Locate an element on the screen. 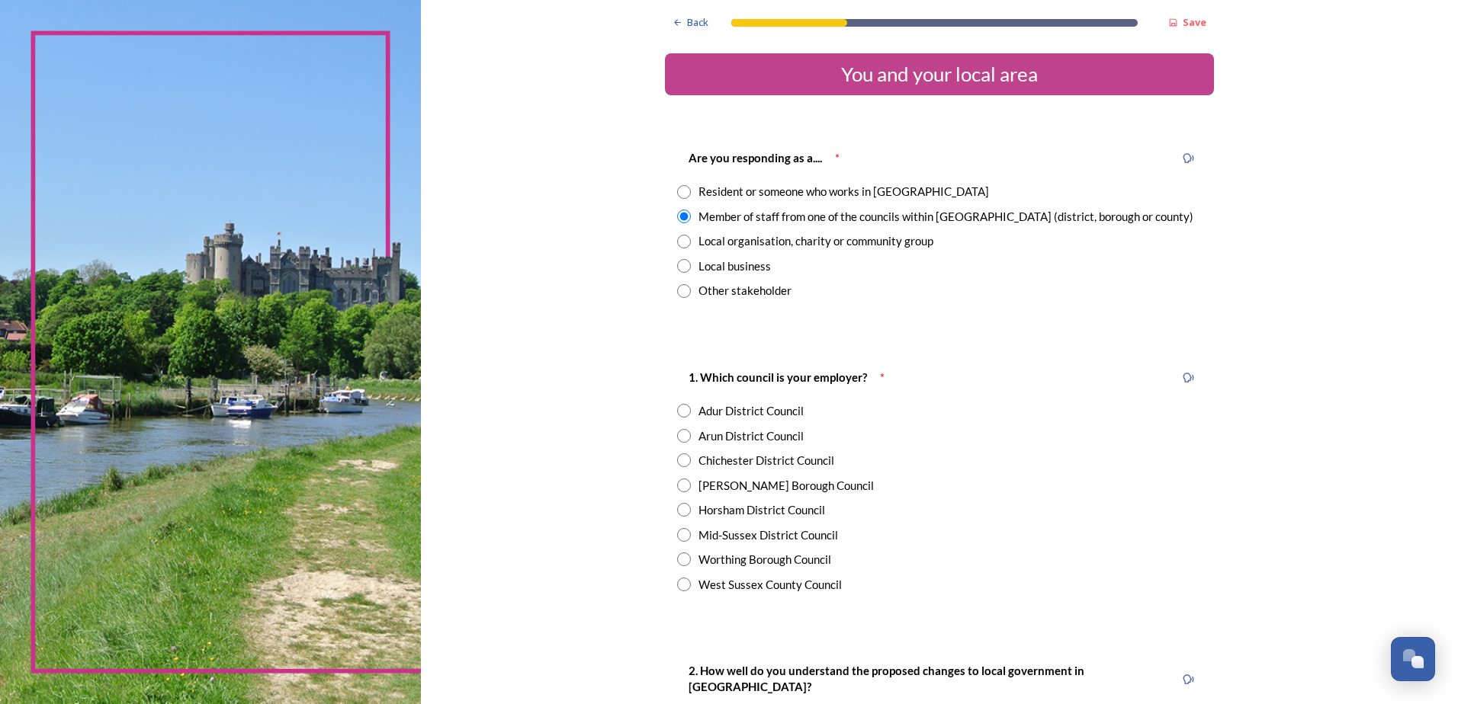 The height and width of the screenshot is (704, 1458). div: Other stakeholder is located at coordinates (745, 290).